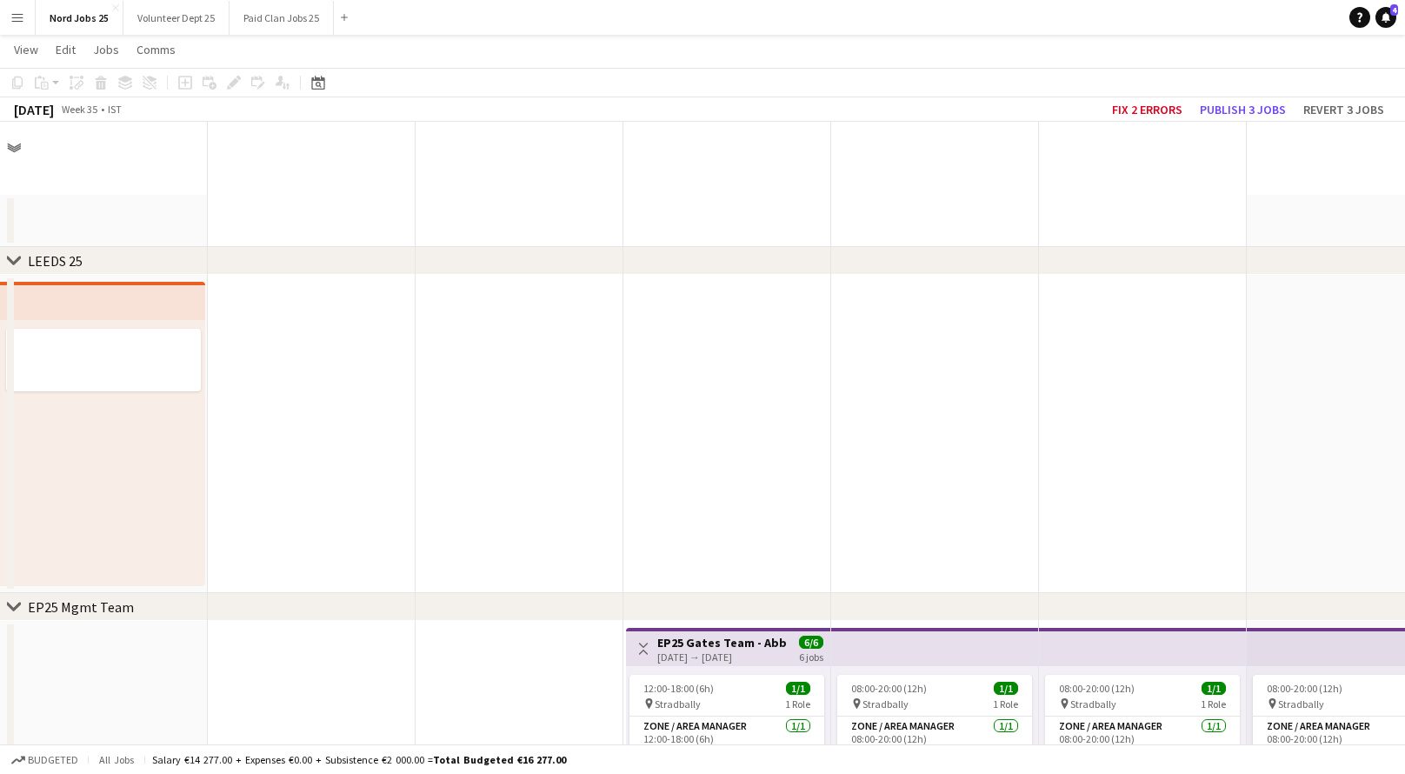  What do you see at coordinates (282, 17) in the screenshot?
I see `button: Paid Clan Jobs 25` at bounding box center [282, 17].